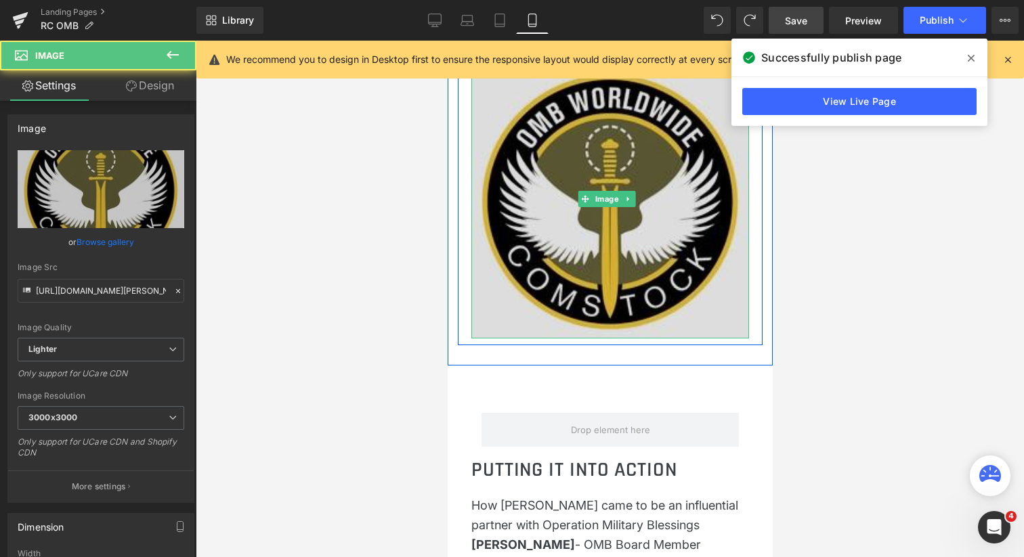  Describe the element at coordinates (53, 417) in the screenshot. I see `b: 3000x3000` at that location.